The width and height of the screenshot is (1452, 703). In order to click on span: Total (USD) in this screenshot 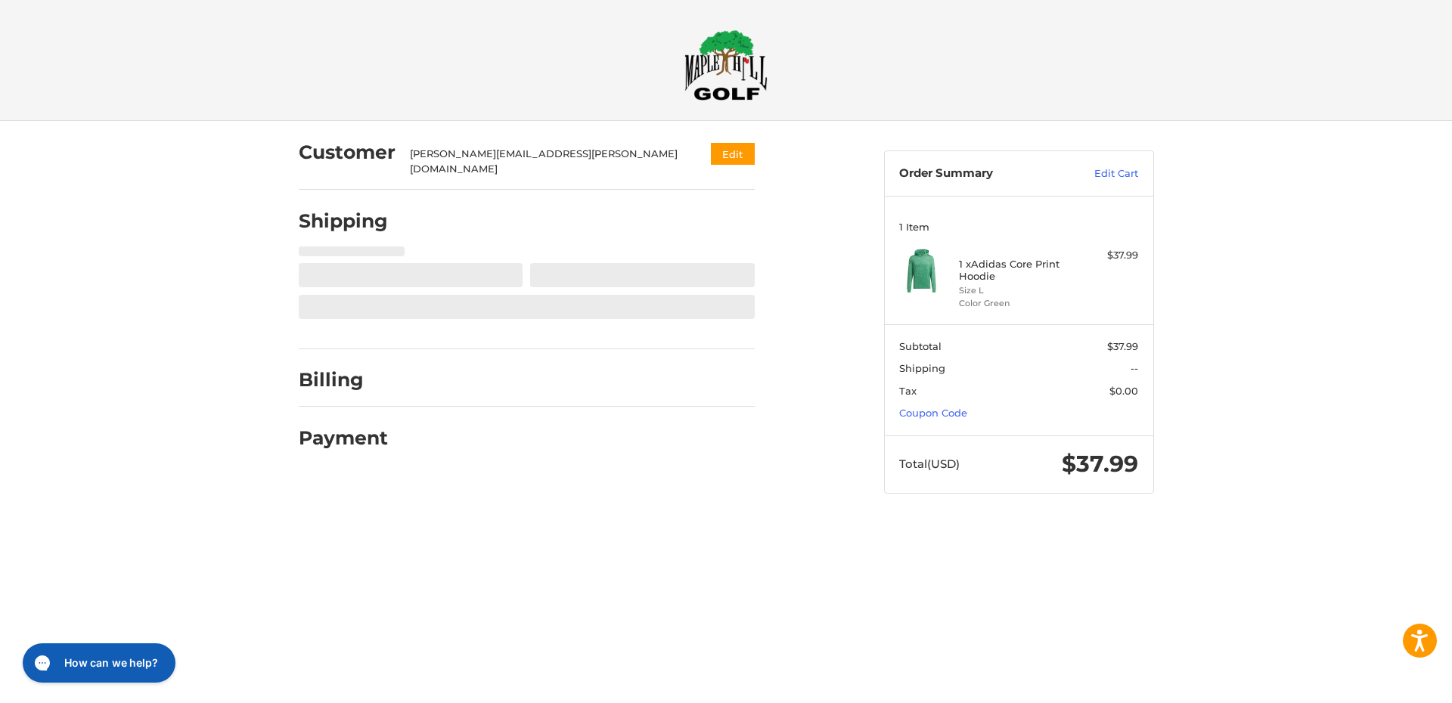, I will do `click(929, 464)`.